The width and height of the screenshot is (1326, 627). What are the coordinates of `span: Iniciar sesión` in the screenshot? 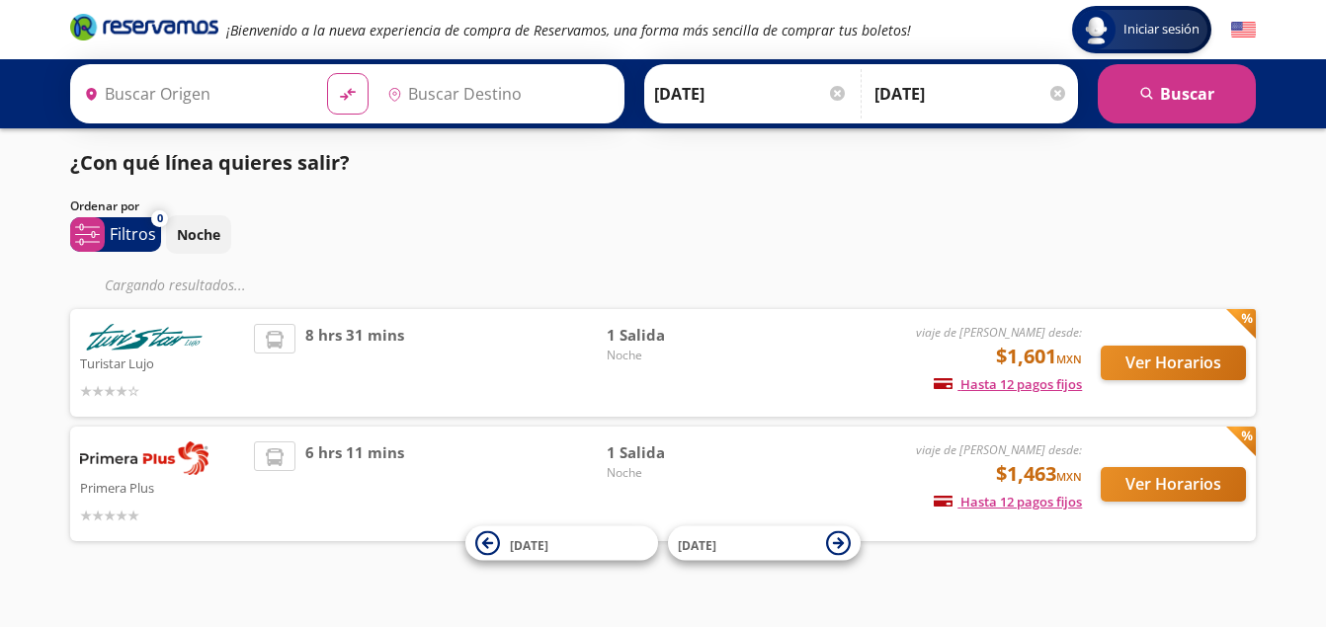 It's located at (1161, 30).